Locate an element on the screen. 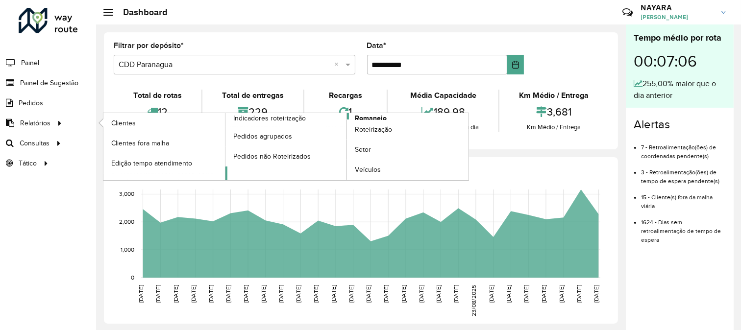 This screenshot has height=330, width=741. div: Tempo médio por rota is located at coordinates (680, 38).